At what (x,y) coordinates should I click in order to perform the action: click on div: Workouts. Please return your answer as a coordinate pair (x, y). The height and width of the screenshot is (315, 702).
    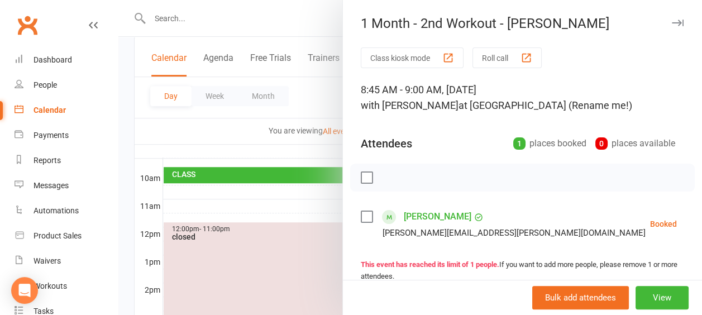
    Looking at the image, I should click on (50, 286).